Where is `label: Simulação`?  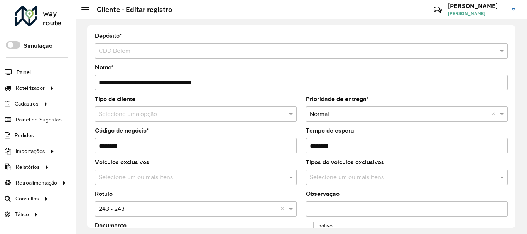 label: Simulação is located at coordinates (38, 46).